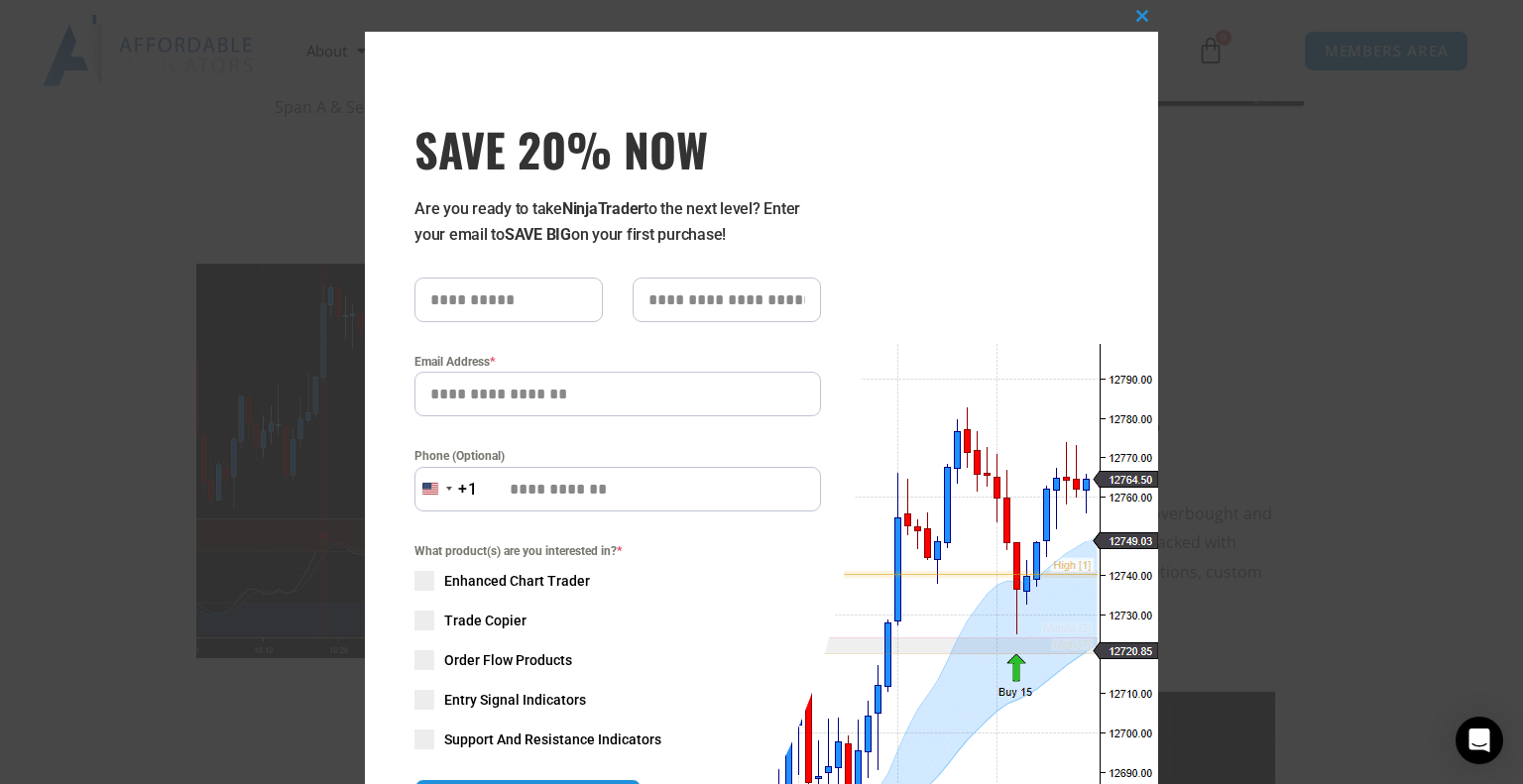  Describe the element at coordinates (514, 700) in the screenshot. I see `span: Entry Signal Indicators` at that location.